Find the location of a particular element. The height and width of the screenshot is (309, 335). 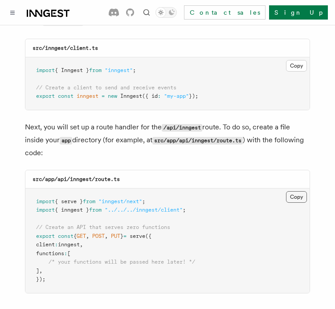

code: /src/inngest is located at coordinates (63, 22).